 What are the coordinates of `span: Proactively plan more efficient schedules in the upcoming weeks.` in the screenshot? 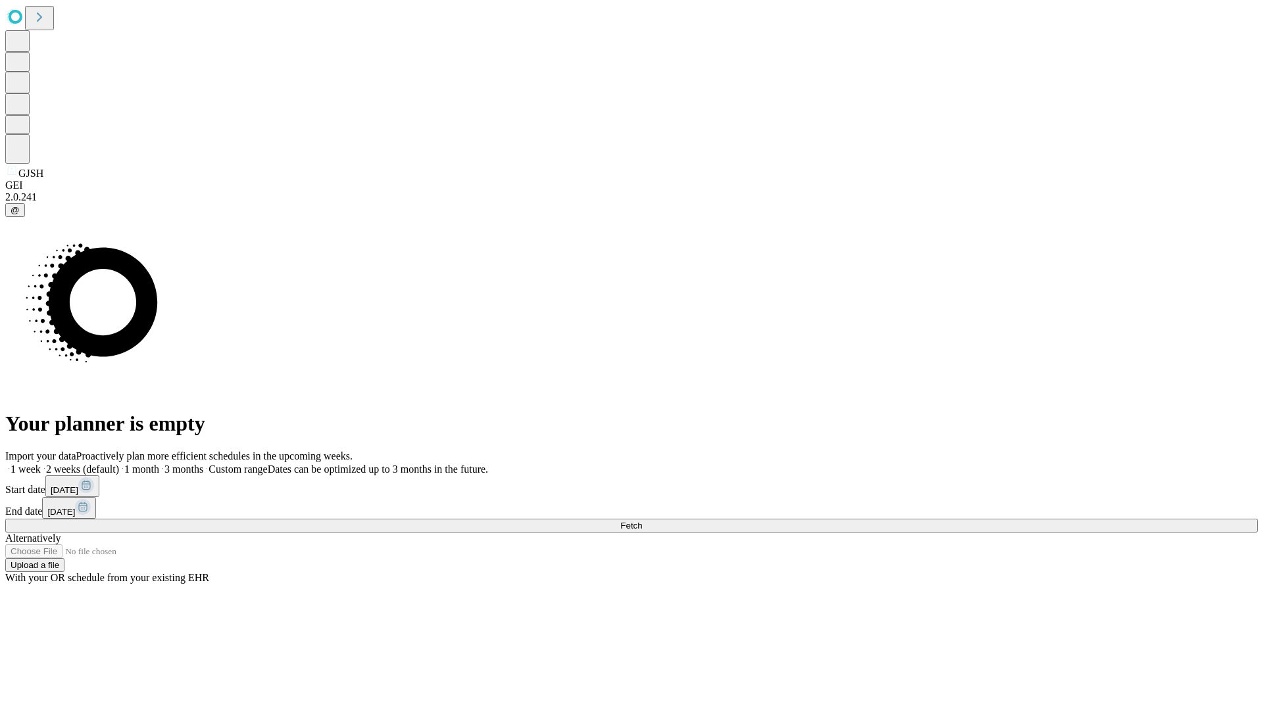 It's located at (214, 456).